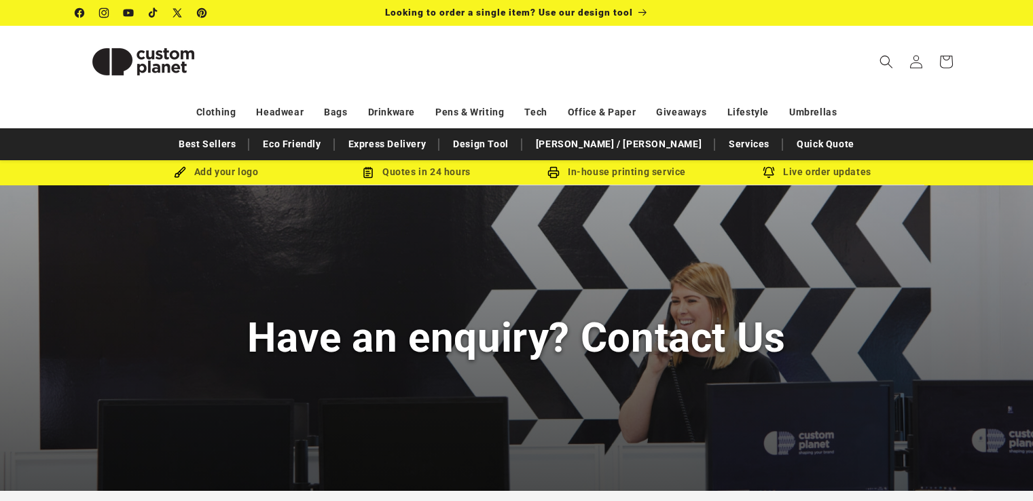  Describe the element at coordinates (143, 62) in the screenshot. I see `img: Custom Planet` at that location.